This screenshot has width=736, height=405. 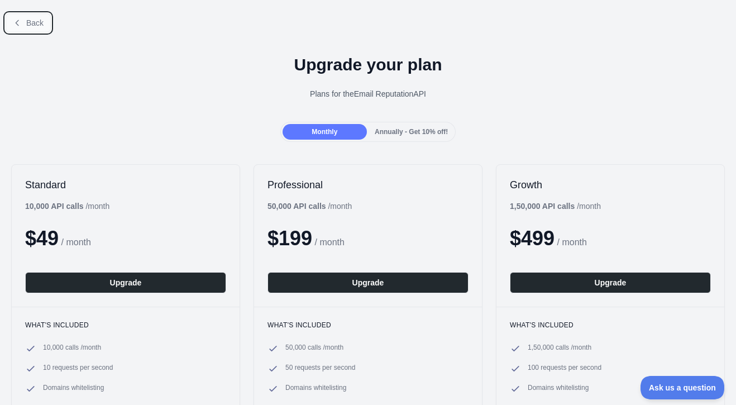 I want to click on span: $ 199, so click(x=290, y=238).